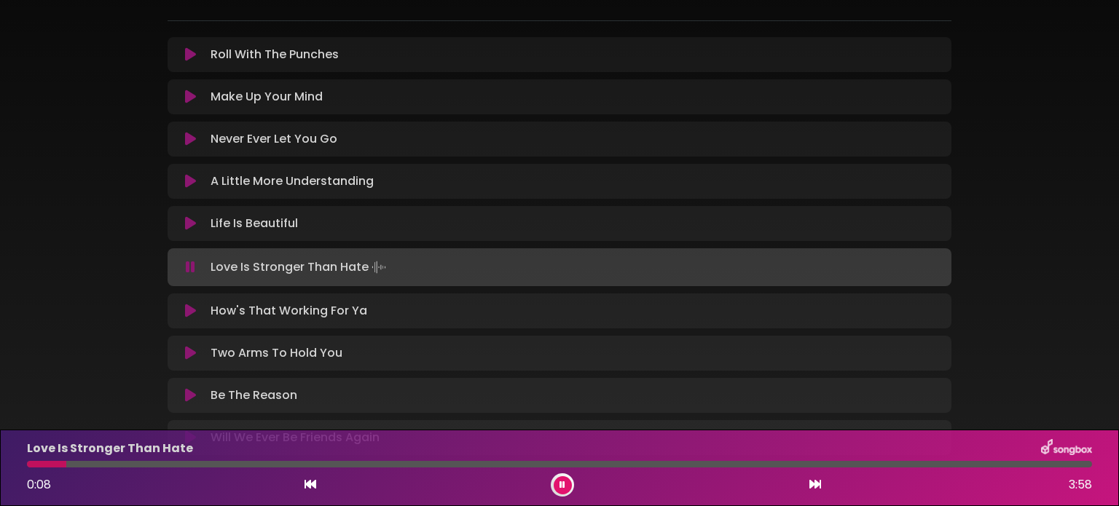  I want to click on p: Make Up Your Mind, so click(267, 97).